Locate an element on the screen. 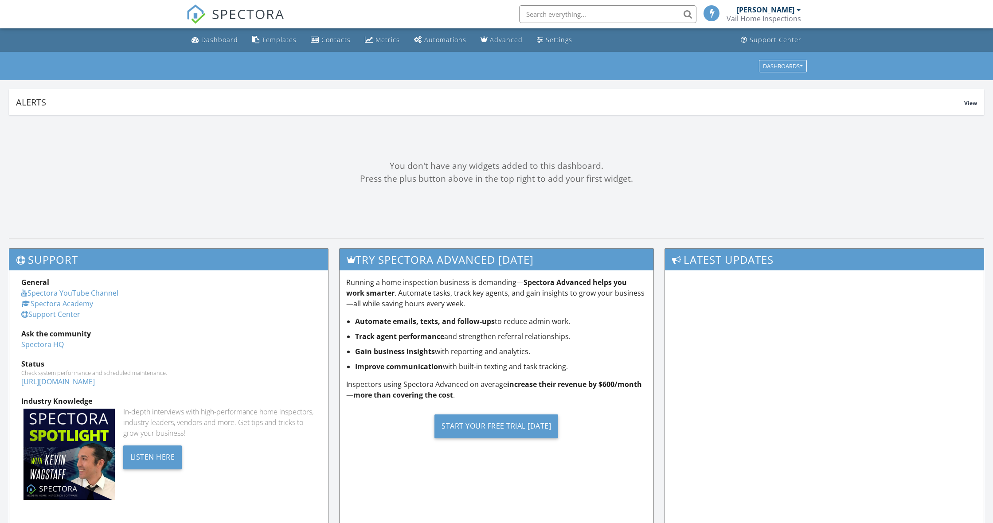 The height and width of the screenshot is (523, 993). li: to reduce admin work. is located at coordinates (500, 321).